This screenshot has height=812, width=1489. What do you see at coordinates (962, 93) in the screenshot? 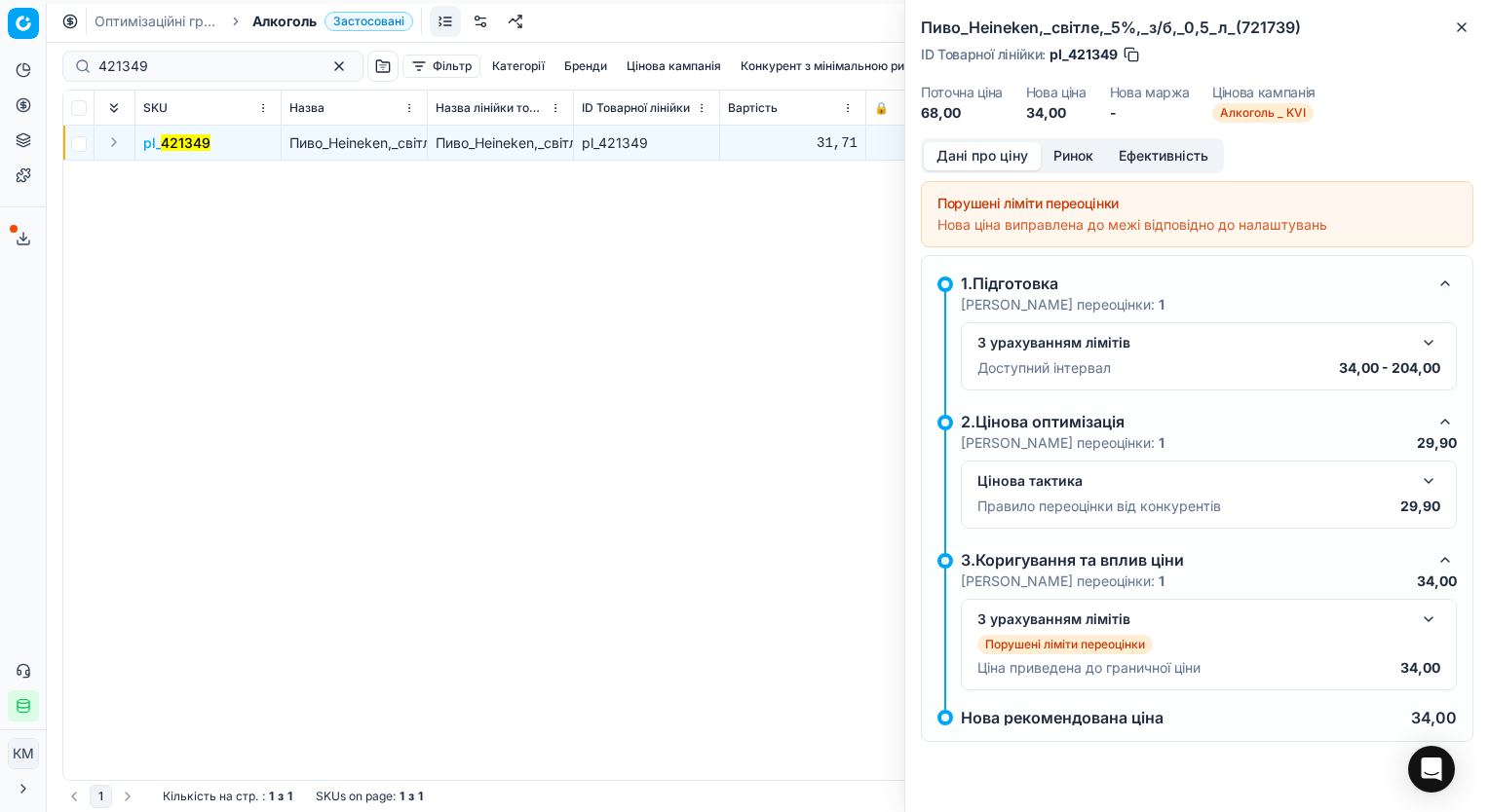
I see `dt: Поточна ціна` at bounding box center [962, 93].